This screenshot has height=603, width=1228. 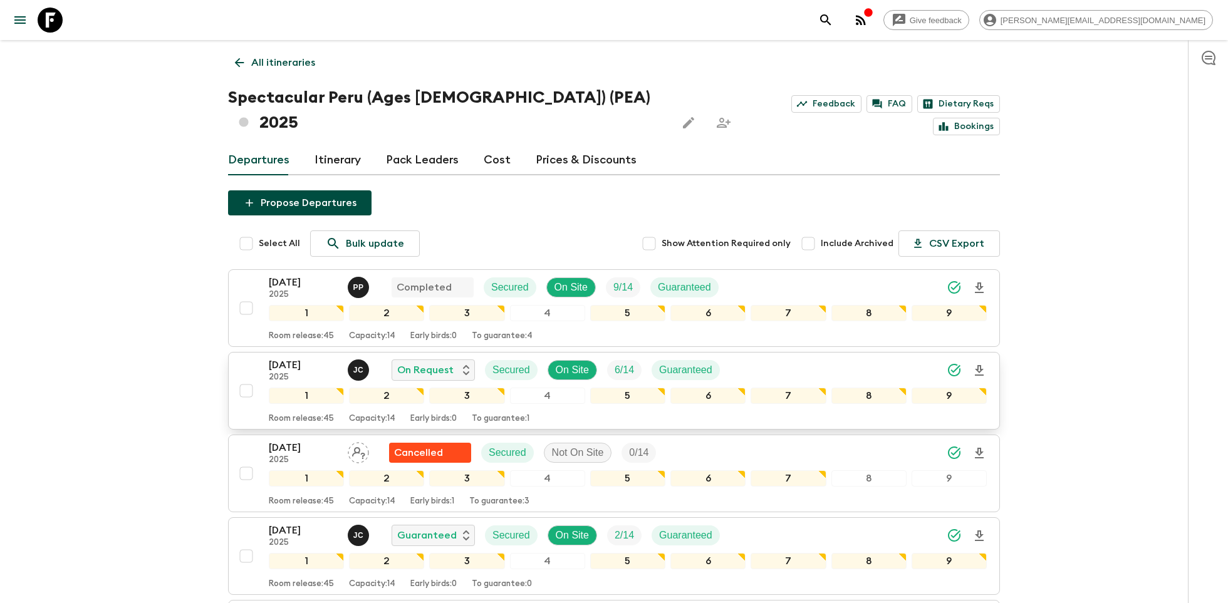 I want to click on p: To guarantee: 0, so click(x=502, y=585).